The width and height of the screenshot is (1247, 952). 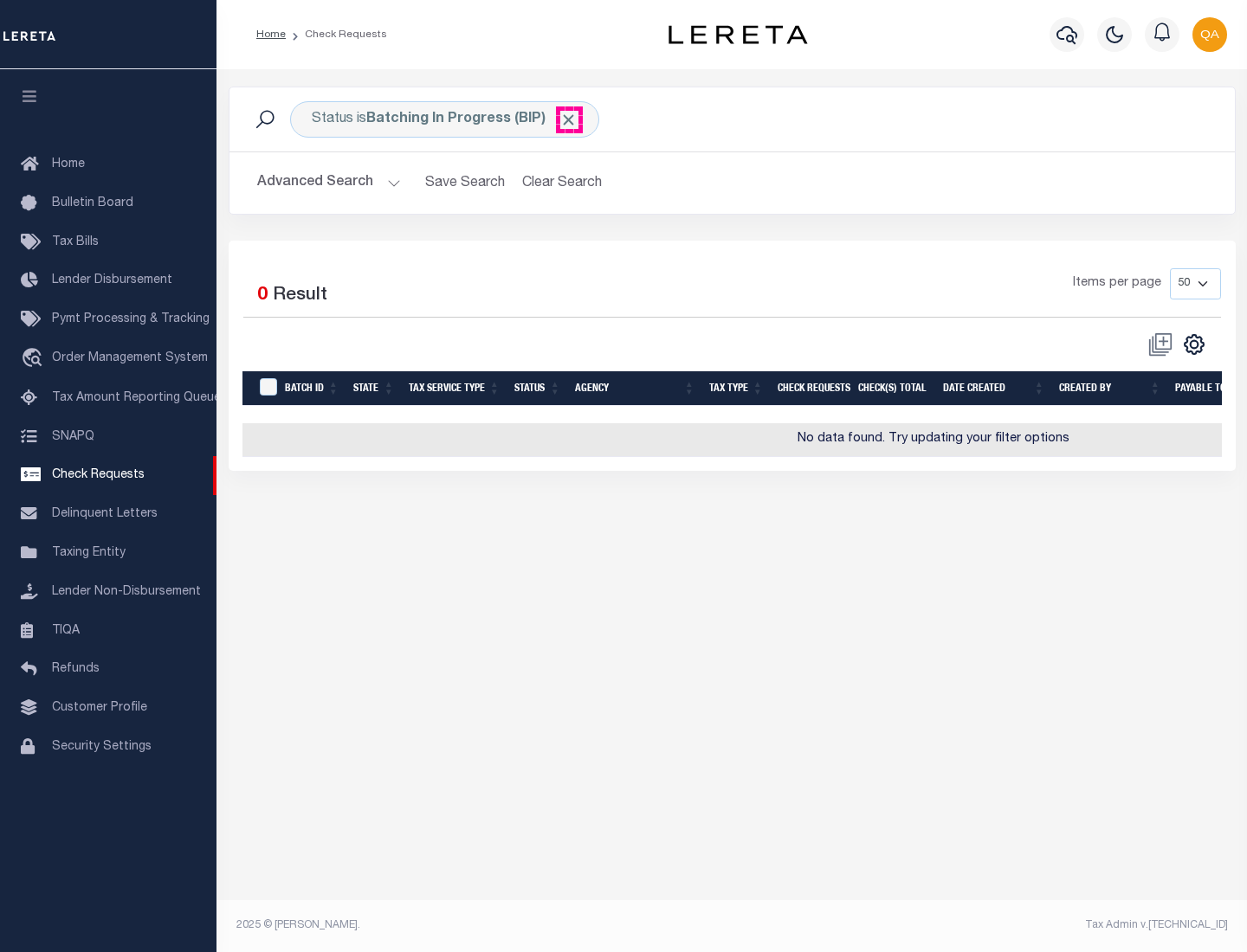 I want to click on span: Click to Remove, so click(x=568, y=120).